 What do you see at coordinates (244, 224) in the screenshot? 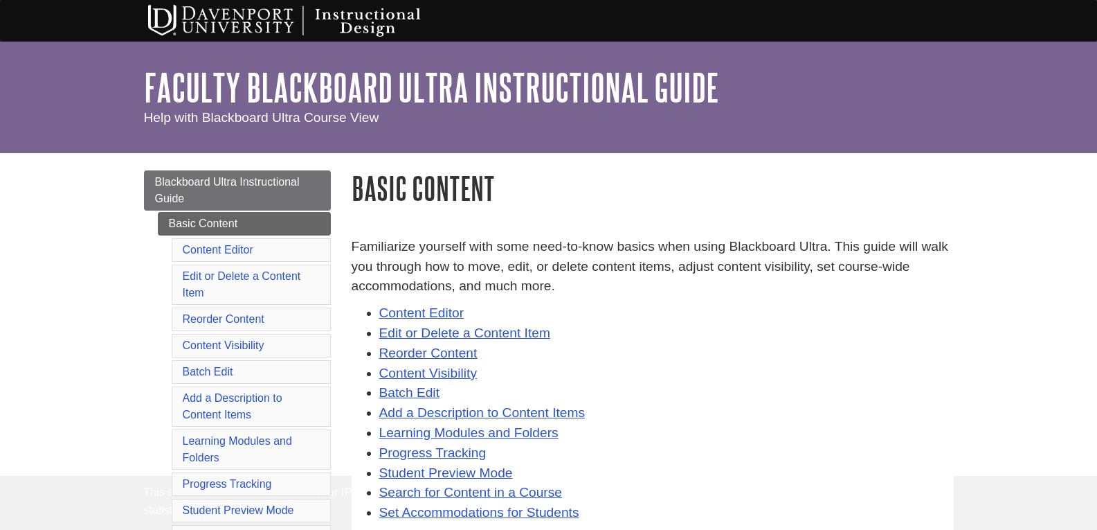
I see `a: Basic Content` at bounding box center [244, 224].